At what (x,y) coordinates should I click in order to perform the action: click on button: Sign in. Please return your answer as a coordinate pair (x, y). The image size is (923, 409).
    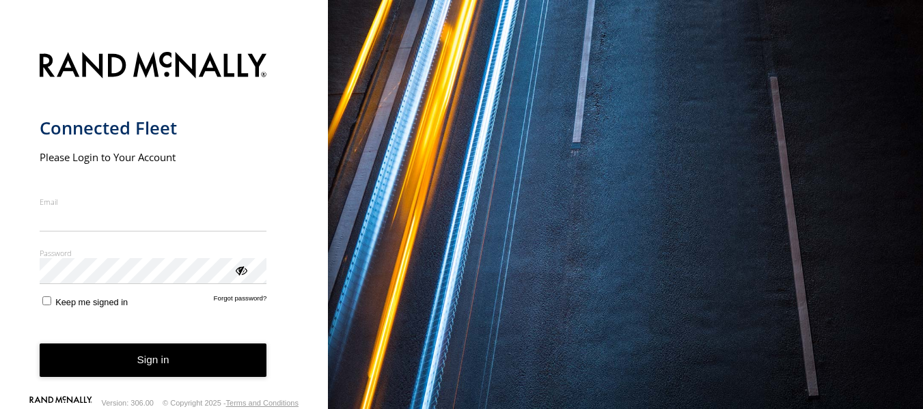
    Looking at the image, I should click on (153, 360).